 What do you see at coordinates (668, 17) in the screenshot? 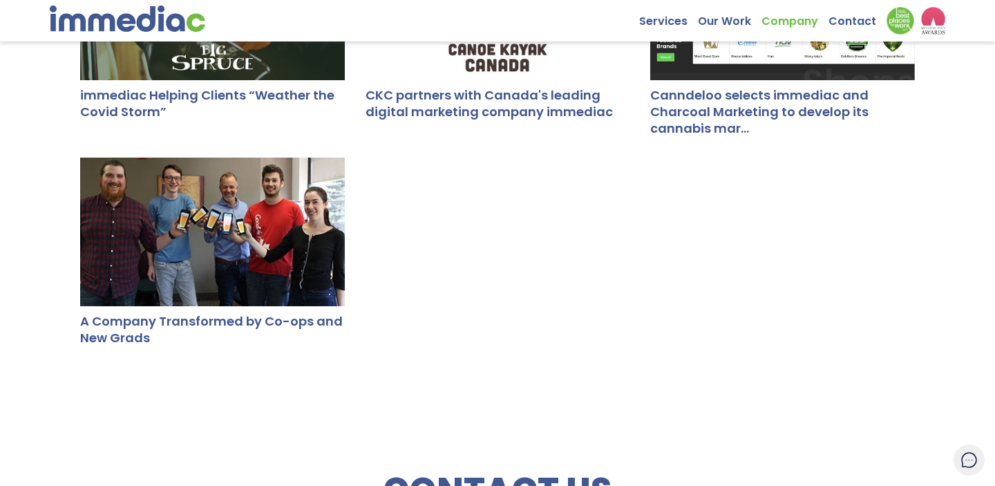
I see `a: Services` at bounding box center [668, 17].